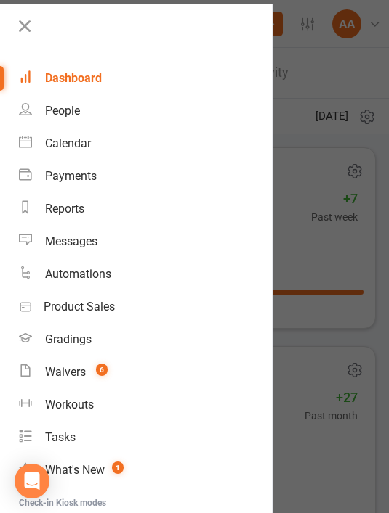 The image size is (389, 513). Describe the element at coordinates (145, 78) in the screenshot. I see `a: Dashboard` at that location.